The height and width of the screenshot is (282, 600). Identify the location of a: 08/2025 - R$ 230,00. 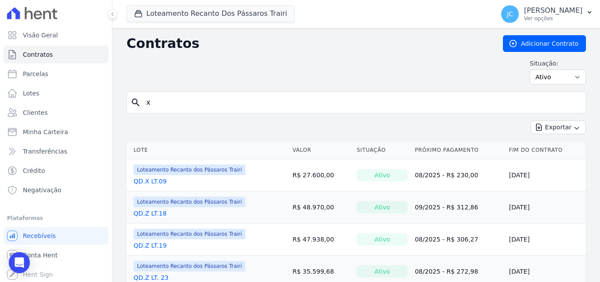
(446, 175).